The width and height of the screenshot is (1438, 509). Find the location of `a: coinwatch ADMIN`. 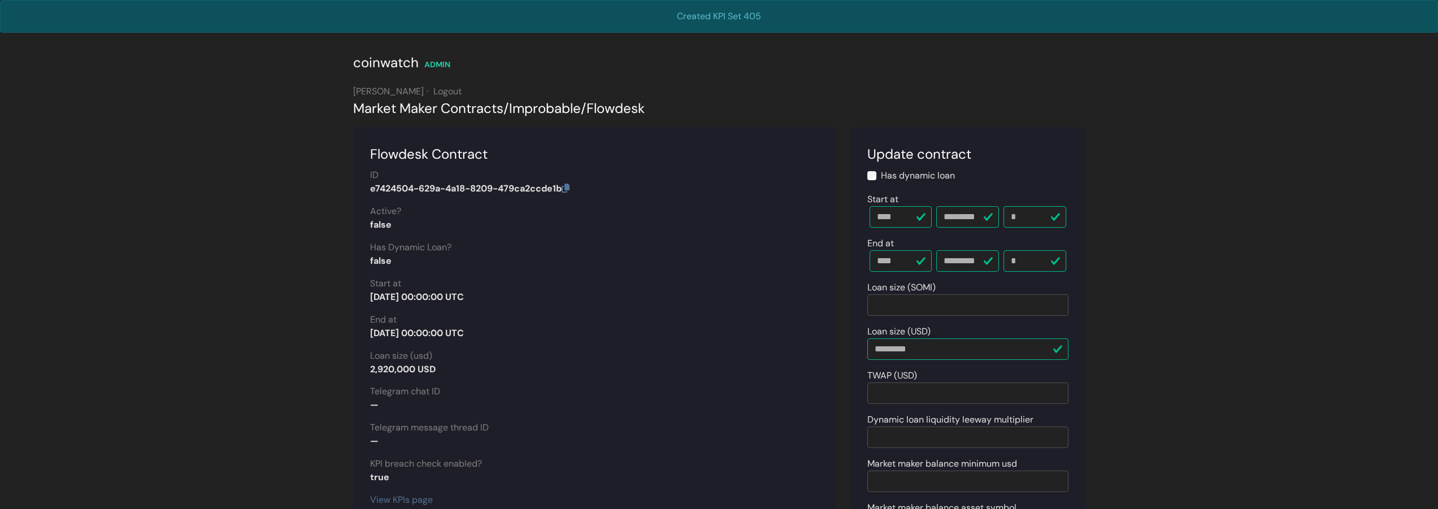

a: coinwatch ADMIN is located at coordinates (402, 64).